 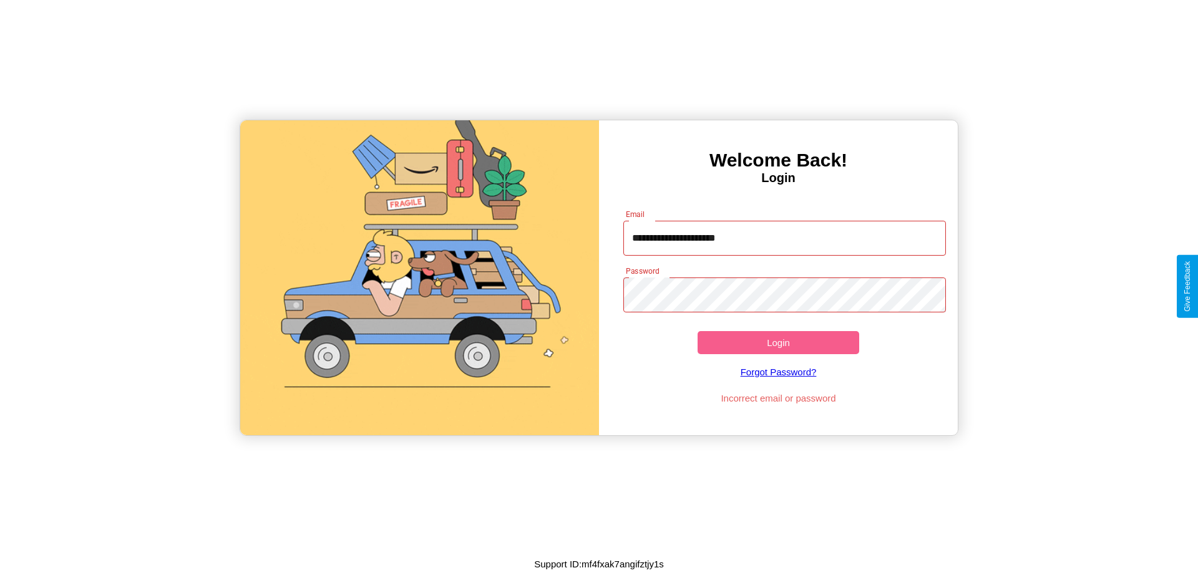 What do you see at coordinates (778, 372) in the screenshot?
I see `a: Forgot Password?` at bounding box center [778, 372].